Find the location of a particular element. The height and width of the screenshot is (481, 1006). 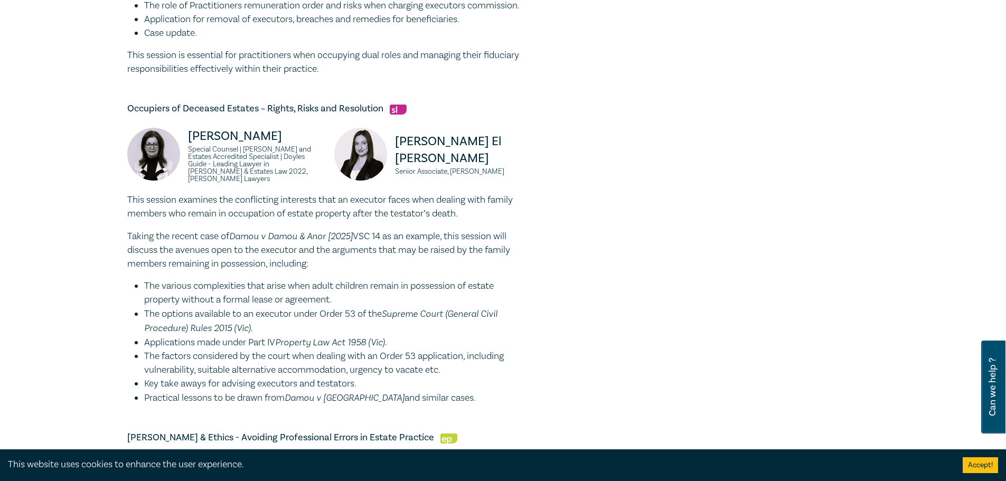

p: This session examines the conflicting interests that an executor faces when dealing with family m... is located at coordinates (328, 207).